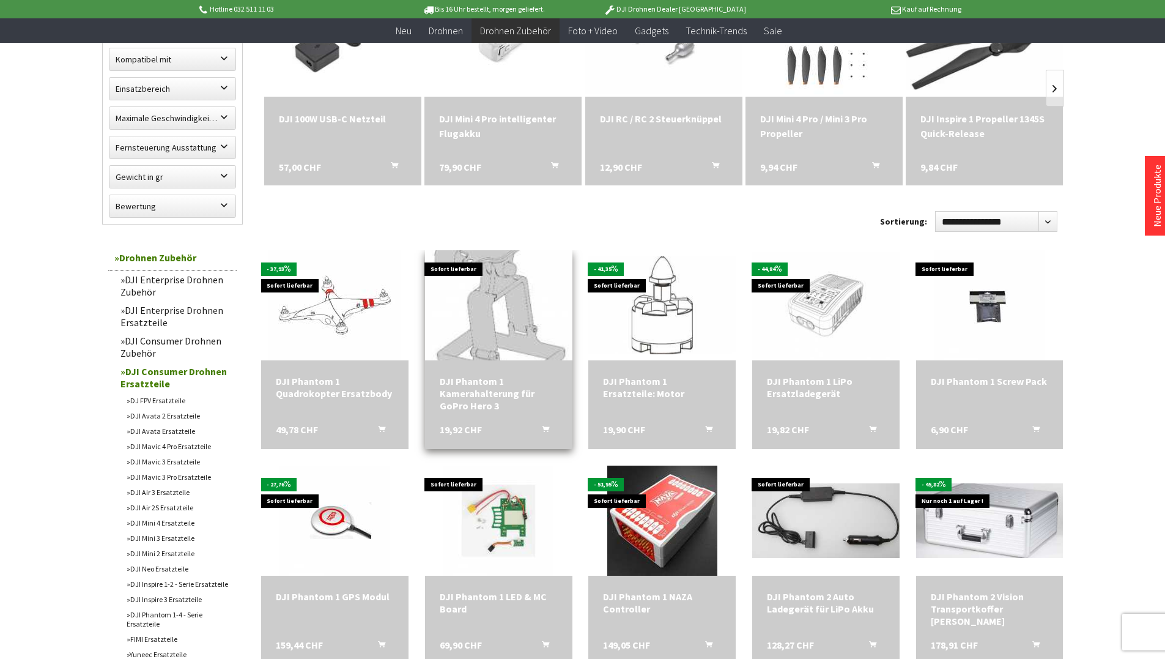  Describe the element at coordinates (593, 31) in the screenshot. I see `span: Foto + Video` at that location.